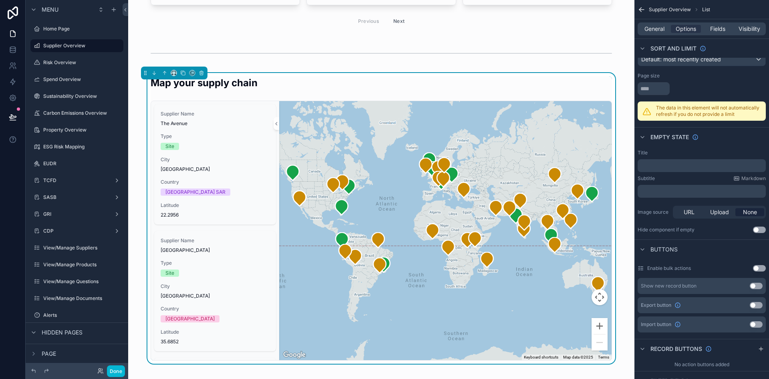 The image size is (769, 379). I want to click on span: General, so click(655, 29).